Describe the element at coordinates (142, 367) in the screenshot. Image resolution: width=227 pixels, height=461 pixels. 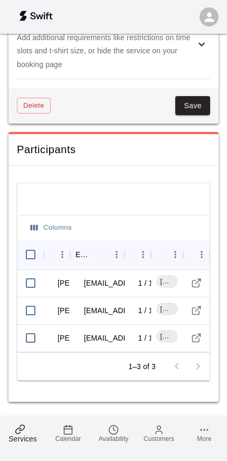
I see `p: 1–3 of 3` at that location.